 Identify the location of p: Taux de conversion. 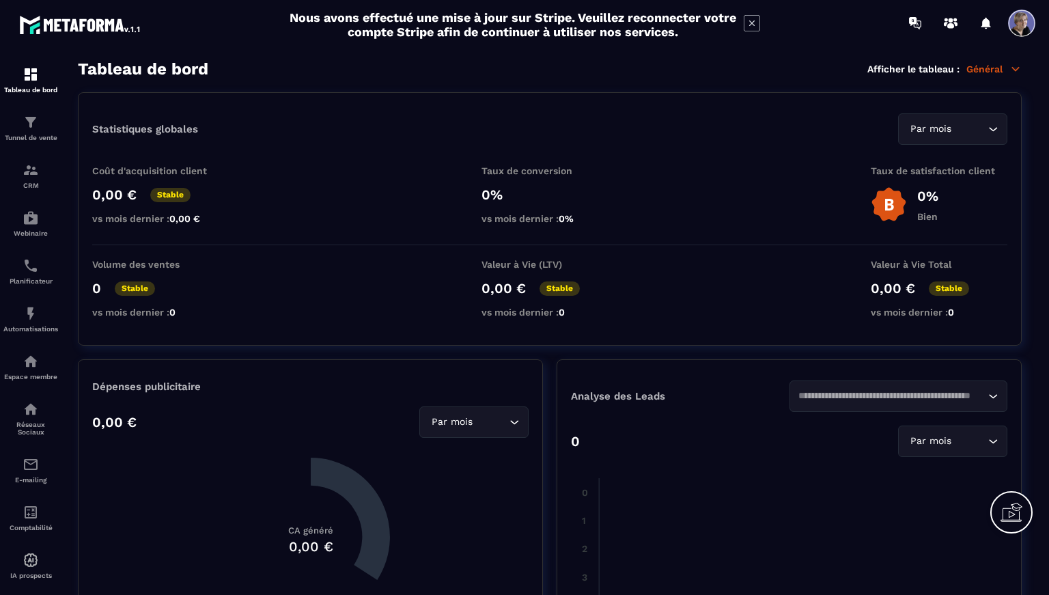
(550, 171).